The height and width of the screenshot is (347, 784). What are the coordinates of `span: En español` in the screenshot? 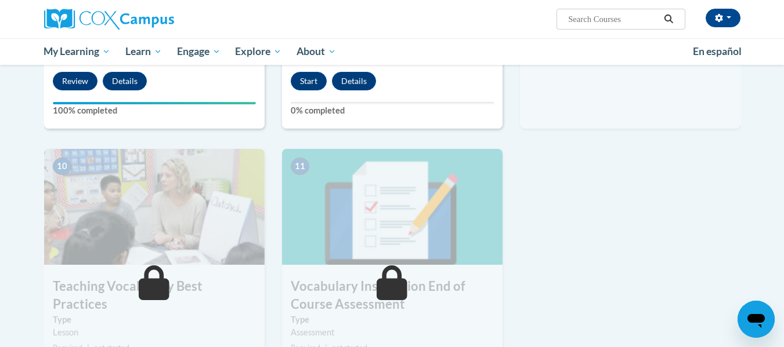 It's located at (717, 51).